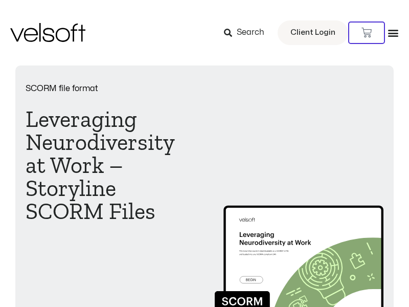 This screenshot has height=307, width=409. What do you see at coordinates (250, 33) in the screenshot?
I see `span: Search` at bounding box center [250, 33].